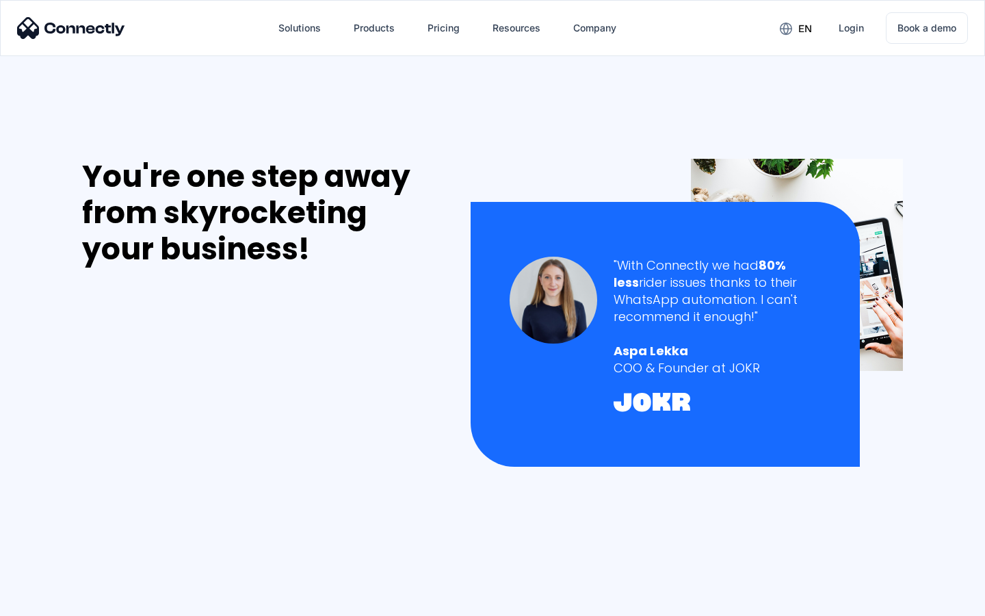 The image size is (985, 616). What do you see at coordinates (851, 28) in the screenshot?
I see `div: Login` at bounding box center [851, 28].